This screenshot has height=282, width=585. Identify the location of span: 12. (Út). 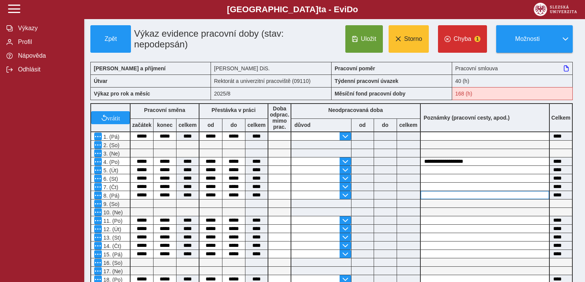
(111, 230).